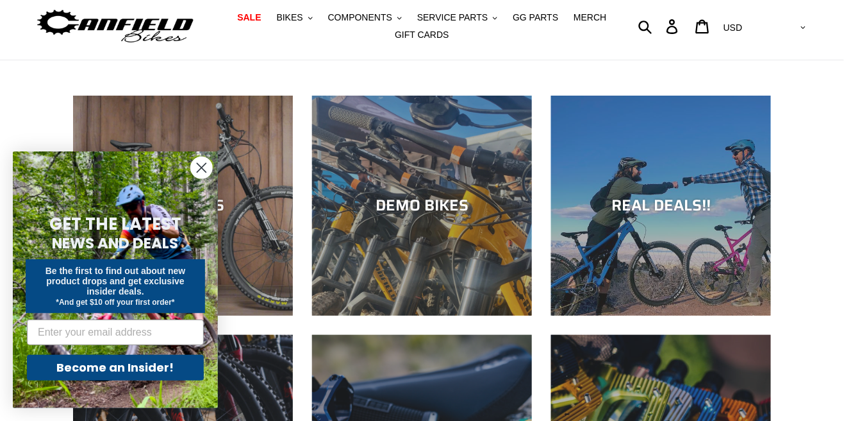  What do you see at coordinates (201, 167) in the screenshot?
I see `button: Close dialog` at bounding box center [201, 167].